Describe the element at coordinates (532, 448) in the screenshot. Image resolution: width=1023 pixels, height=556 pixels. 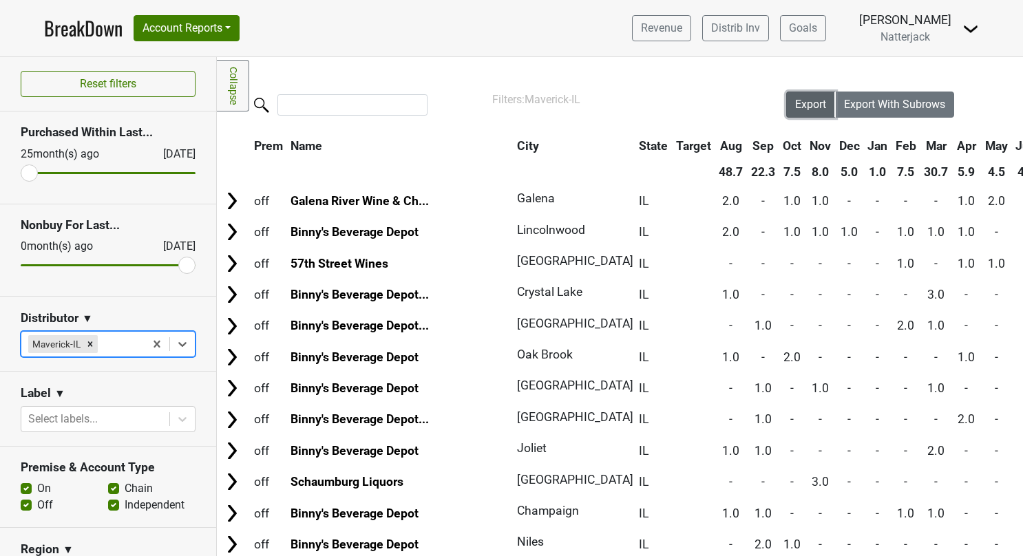
I see `span: Joliet` at that location.